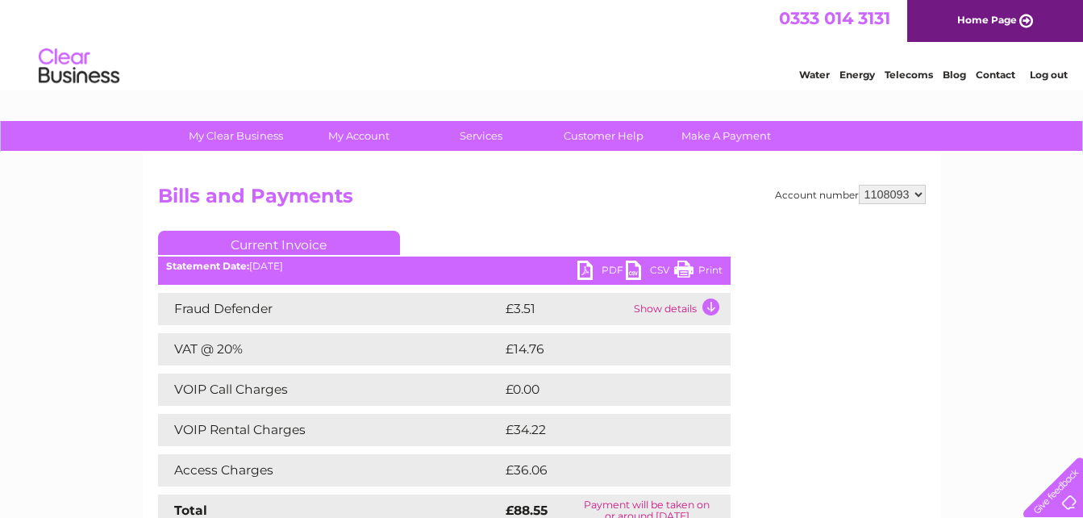 The height and width of the screenshot is (518, 1083). What do you see at coordinates (527, 510) in the screenshot?
I see `strong: £88.55` at bounding box center [527, 510].